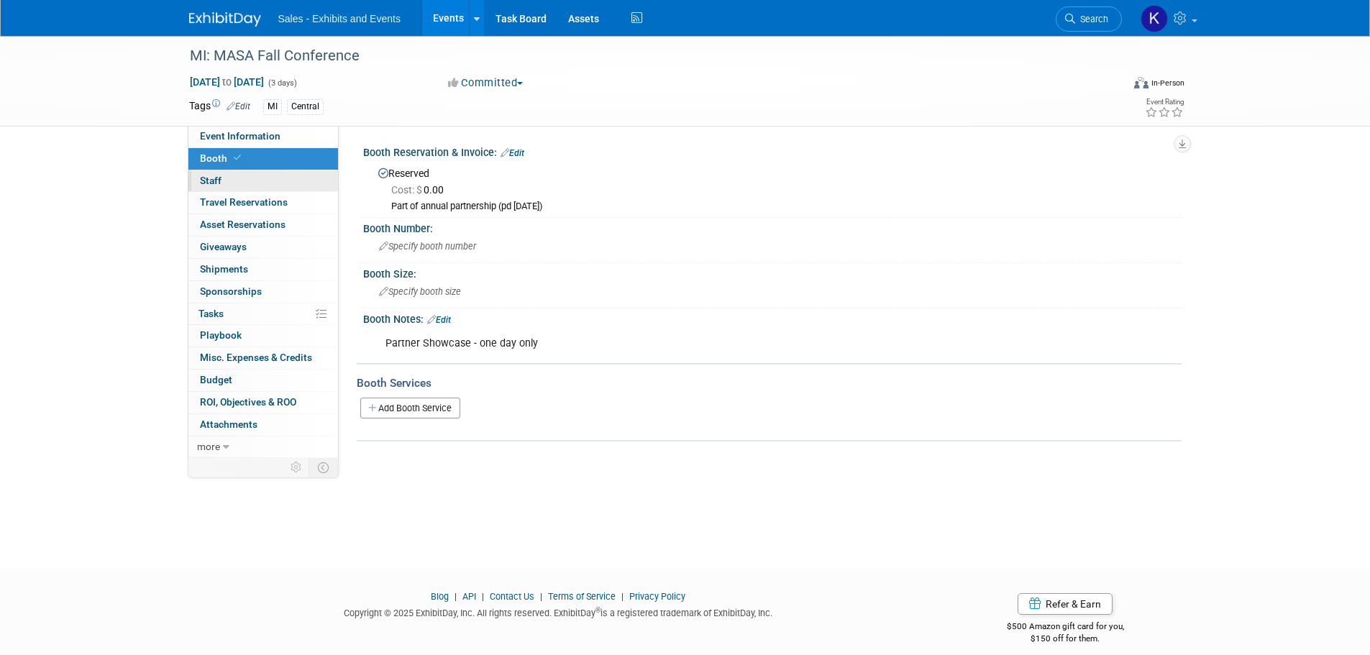 Image resolution: width=1370 pixels, height=655 pixels. What do you see at coordinates (263, 225) in the screenshot?
I see `a: Asset Reservations` at bounding box center [263, 225].